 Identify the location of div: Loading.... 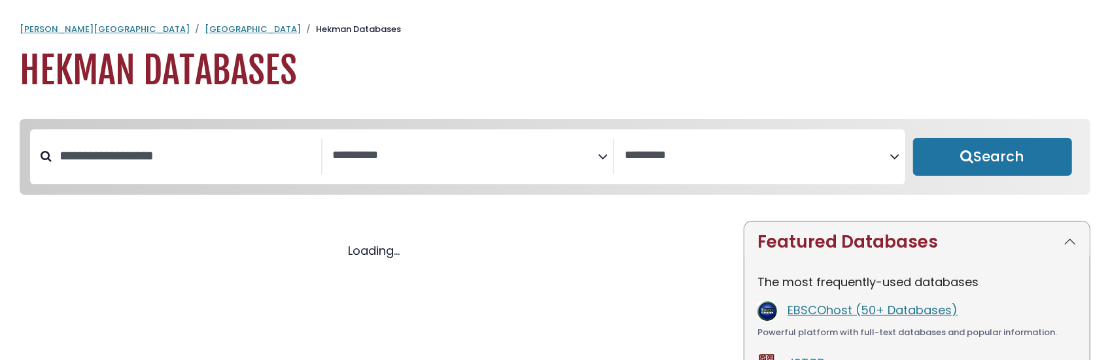
(373, 250).